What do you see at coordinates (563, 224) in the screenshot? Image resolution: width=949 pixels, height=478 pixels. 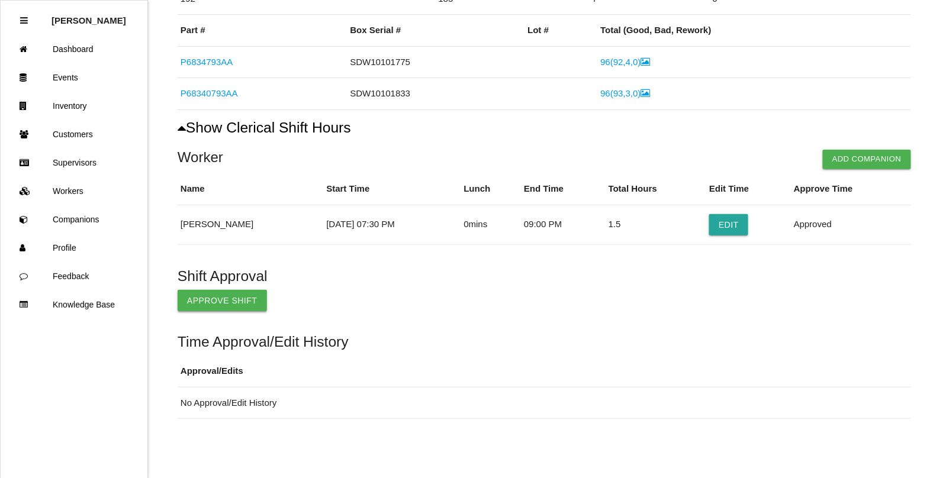 I see `td: 09:00 PM` at bounding box center [563, 224].